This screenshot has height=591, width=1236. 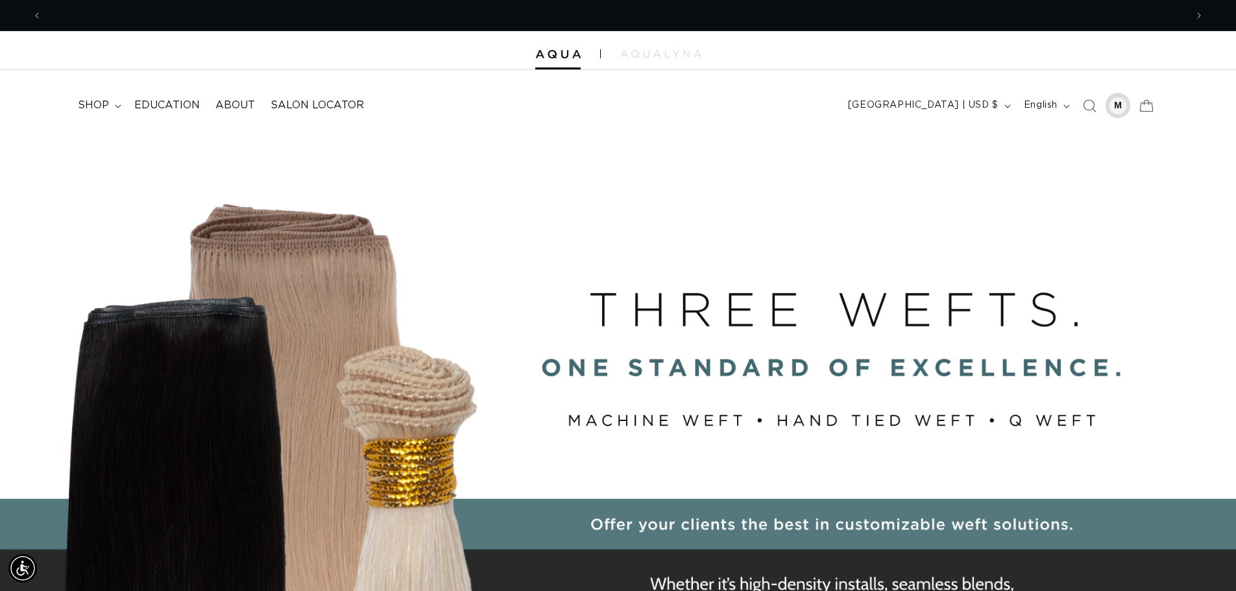 I want to click on span: Education, so click(x=167, y=105).